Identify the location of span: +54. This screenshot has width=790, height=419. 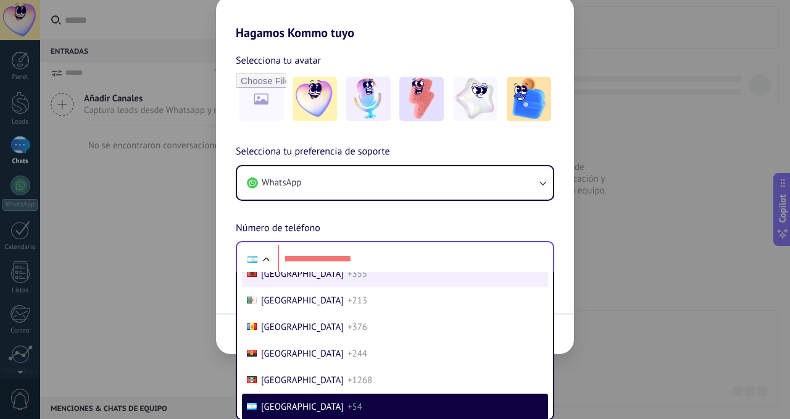
(355, 406).